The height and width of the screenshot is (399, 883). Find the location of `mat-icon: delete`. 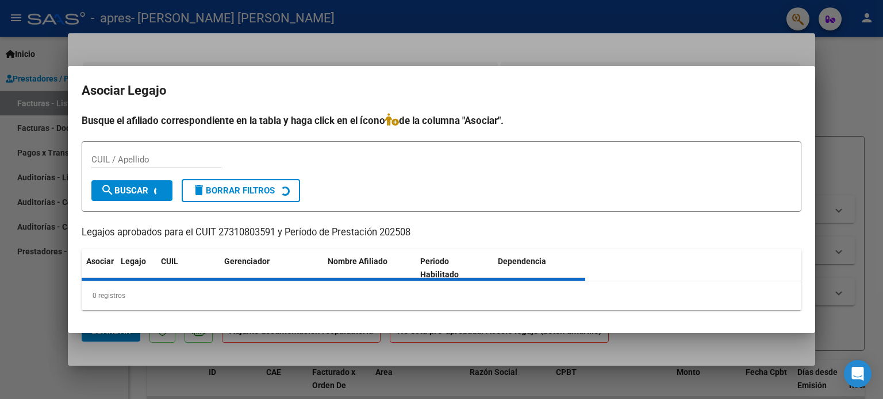

mat-icon: delete is located at coordinates (199, 190).